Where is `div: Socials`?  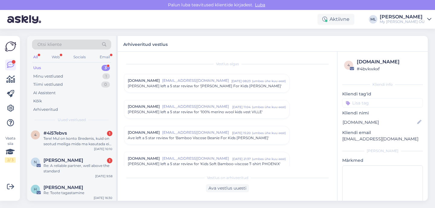
div: Socials is located at coordinates (79, 57).